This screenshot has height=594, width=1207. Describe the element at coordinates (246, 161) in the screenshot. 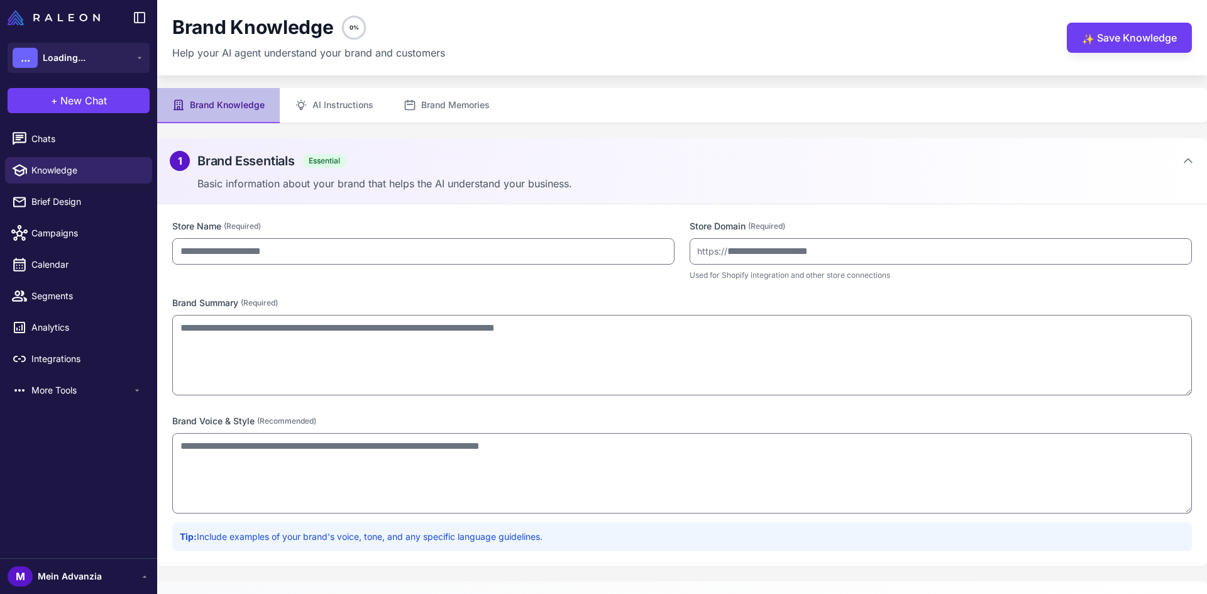

I see `h2: Brand Essentials` at that location.